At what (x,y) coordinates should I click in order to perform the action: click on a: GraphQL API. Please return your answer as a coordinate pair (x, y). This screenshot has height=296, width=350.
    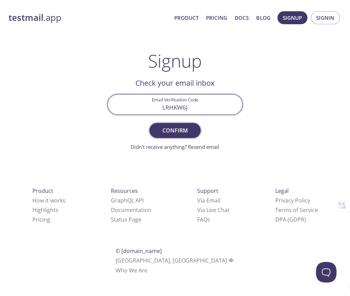
    Looking at the image, I should click on (127, 200).